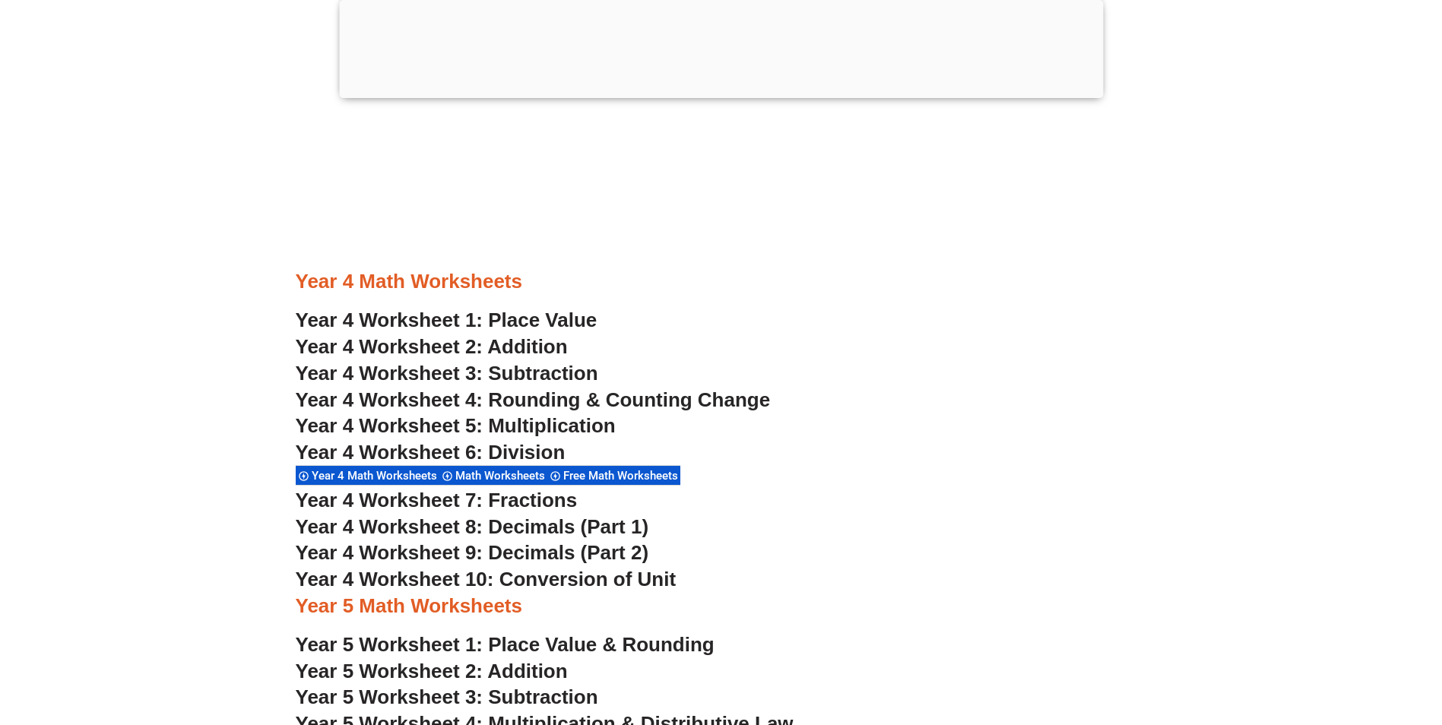 This screenshot has height=725, width=1442. I want to click on a: Year 4 Worksheet 6: Division, so click(430, 452).